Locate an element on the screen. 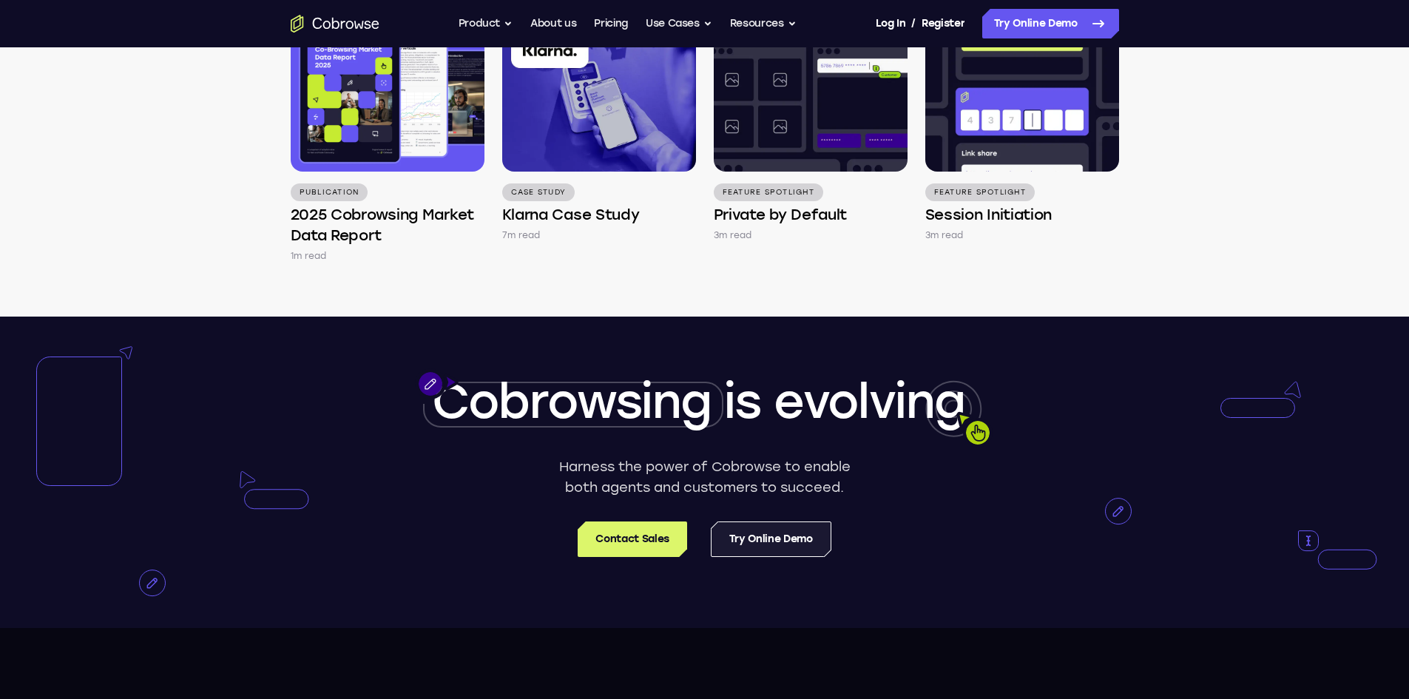  a: Log In is located at coordinates (890, 24).